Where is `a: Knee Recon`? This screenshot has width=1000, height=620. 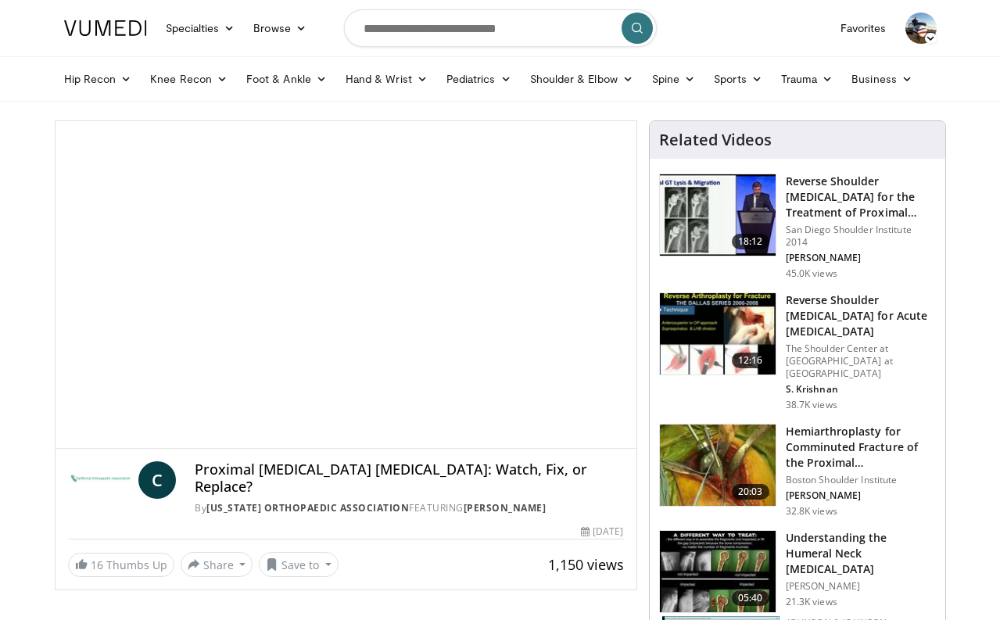 a: Knee Recon is located at coordinates (188, 79).